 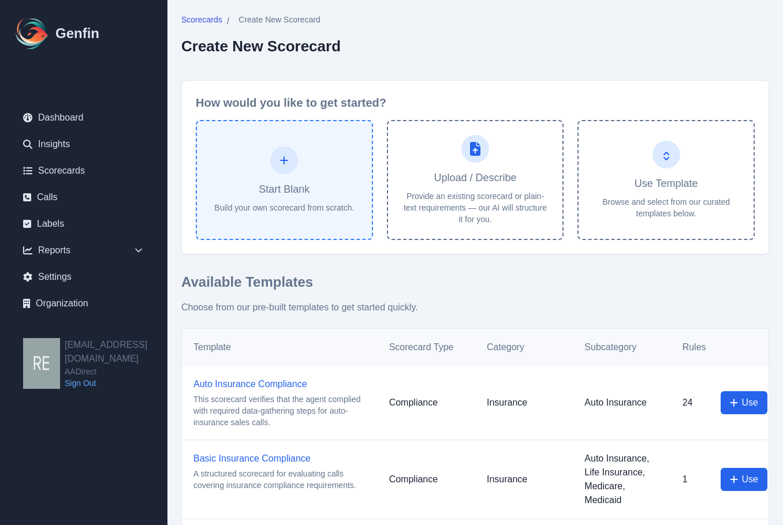 I want to click on a: Basic Insurance Compliance, so click(x=252, y=458).